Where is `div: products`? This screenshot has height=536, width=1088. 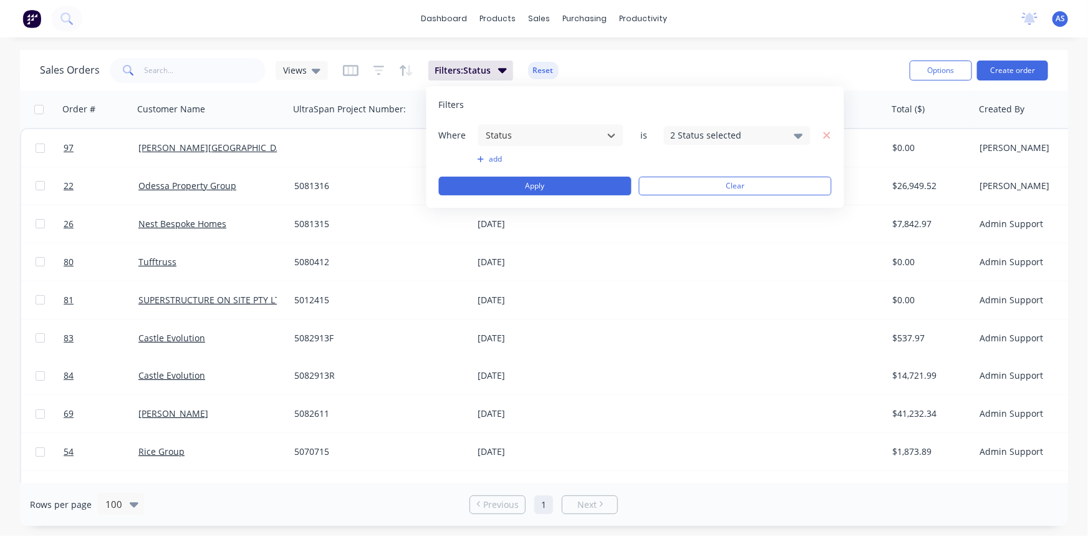
div: products is located at coordinates (498, 19).